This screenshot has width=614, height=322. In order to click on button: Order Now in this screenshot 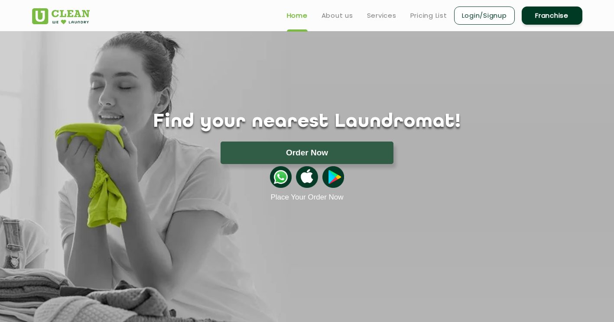, I will do `click(307, 153)`.